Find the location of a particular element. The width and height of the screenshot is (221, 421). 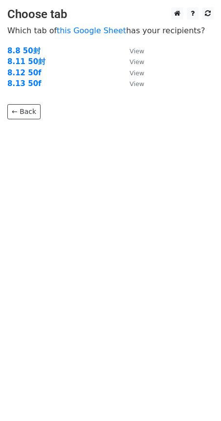

strong: 8.11 50封 is located at coordinates (26, 62).